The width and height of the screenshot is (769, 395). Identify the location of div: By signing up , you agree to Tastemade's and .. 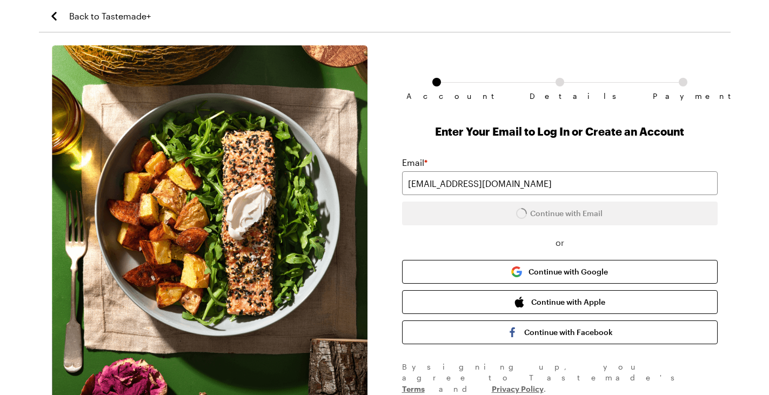
(560, 378).